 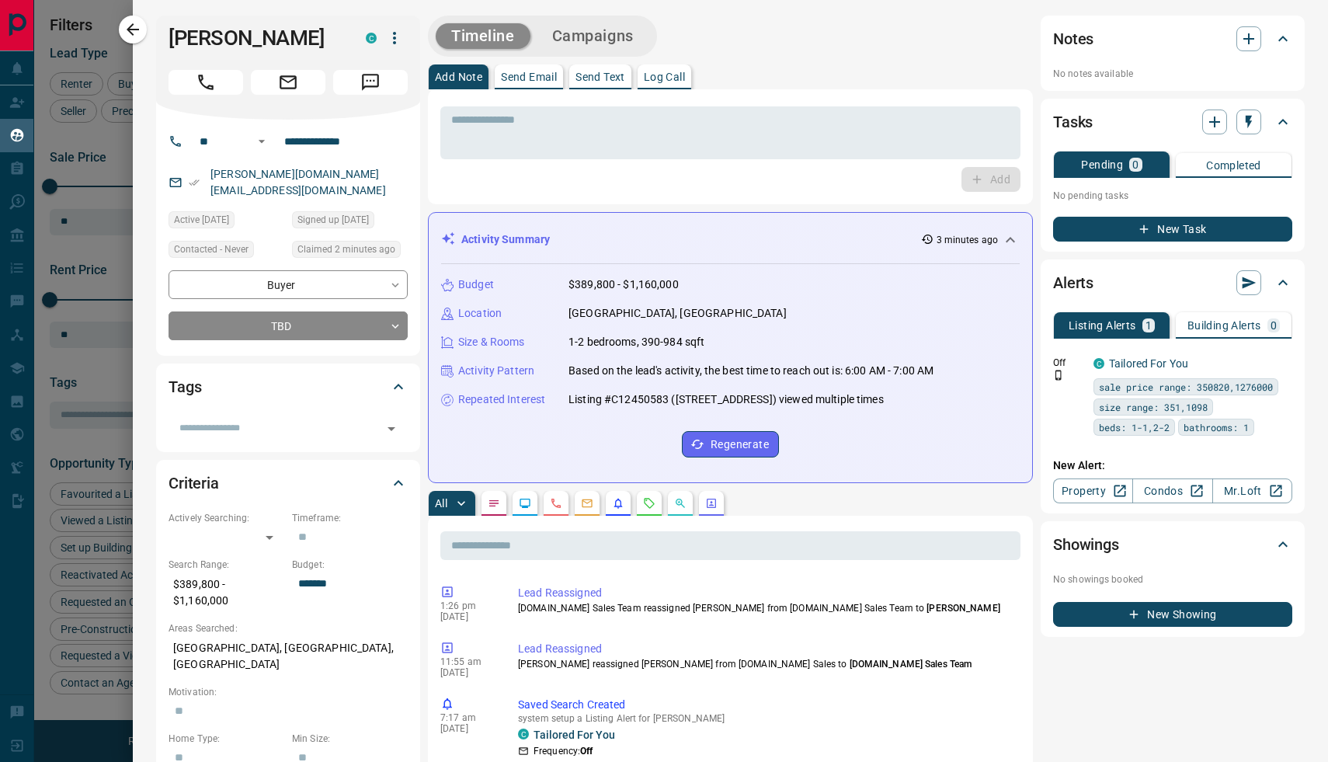 I want to click on span: Message, so click(x=370, y=82).